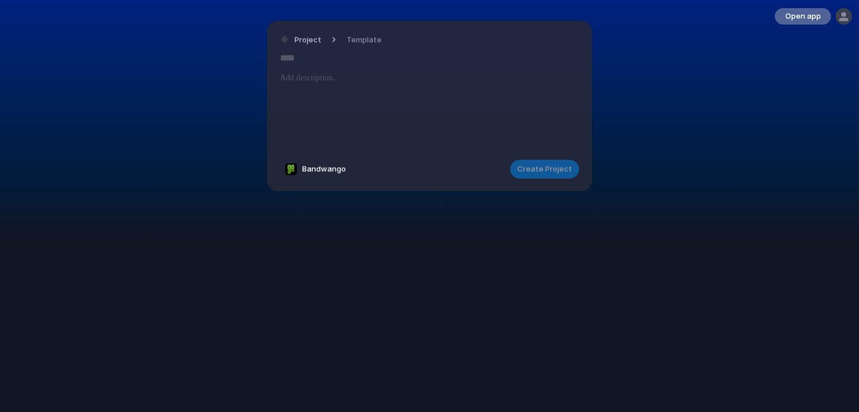 The image size is (859, 412). What do you see at coordinates (301, 40) in the screenshot?
I see `button: Project` at bounding box center [301, 40].